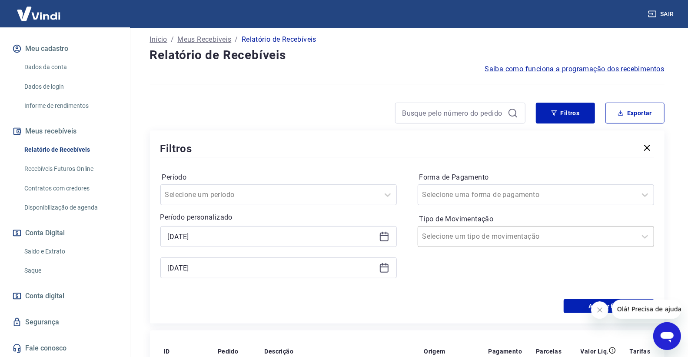  Describe the element at coordinates (70, 270) in the screenshot. I see `a: Saque` at that location.